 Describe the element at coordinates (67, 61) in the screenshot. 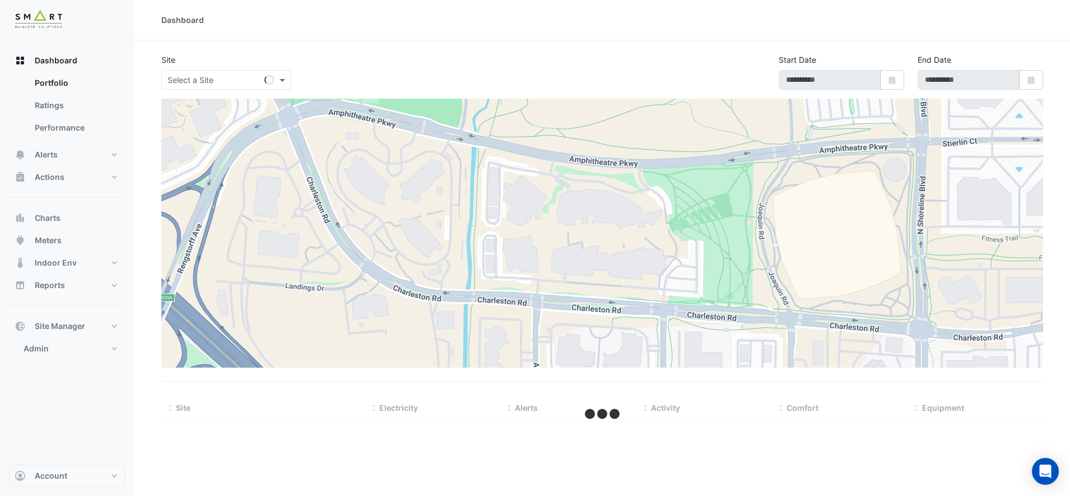

I see `button: Dashboard` at that location.